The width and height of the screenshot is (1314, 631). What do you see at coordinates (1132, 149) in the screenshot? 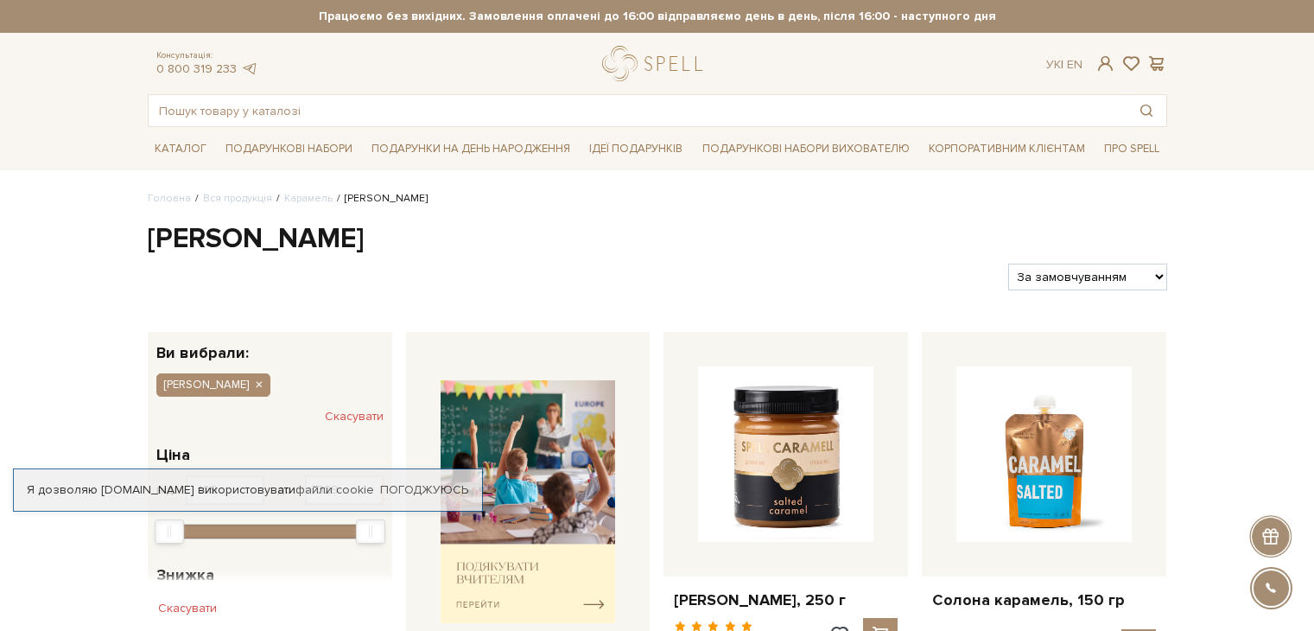
I see `a: Про Spell` at bounding box center [1132, 149].